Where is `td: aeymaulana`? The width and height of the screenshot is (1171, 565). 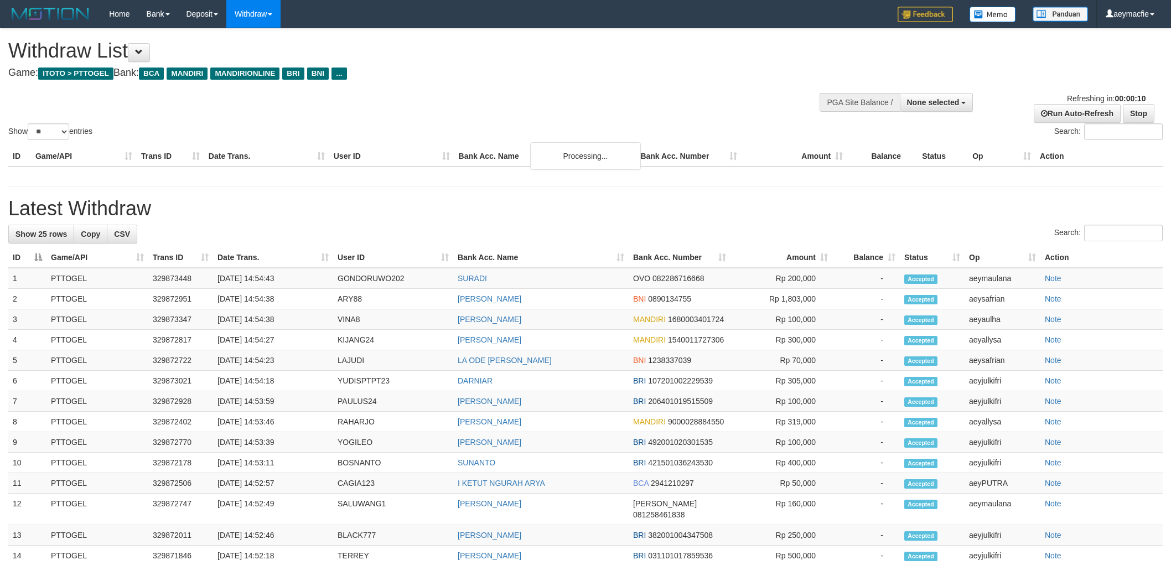
td: aeymaulana is located at coordinates (1002, 278).